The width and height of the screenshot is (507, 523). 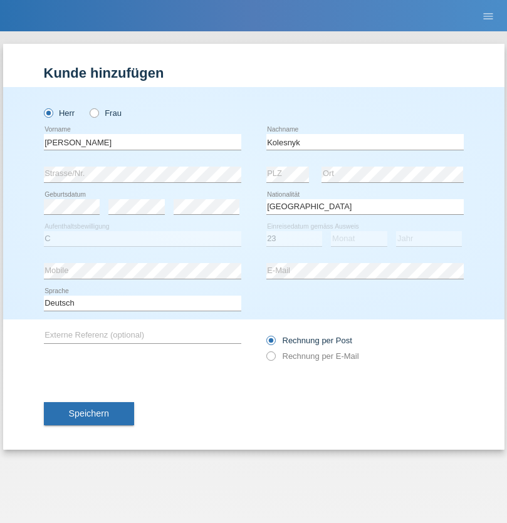 I want to click on input: Rechnung per E-Mail, so click(x=270, y=359).